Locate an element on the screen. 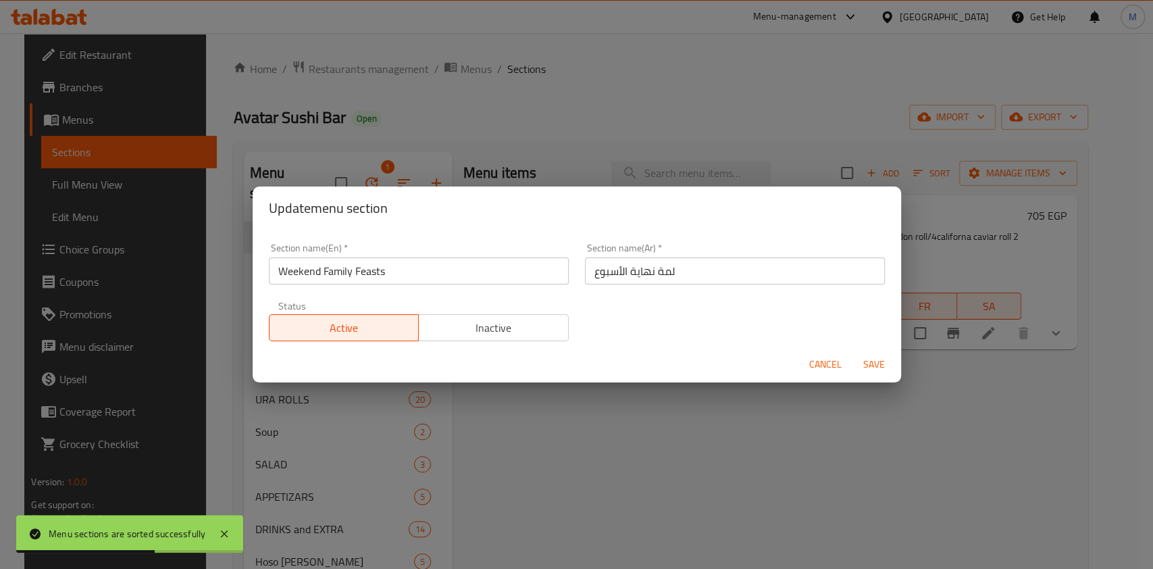 The width and height of the screenshot is (1153, 569). span: Cancel is located at coordinates (826, 364).